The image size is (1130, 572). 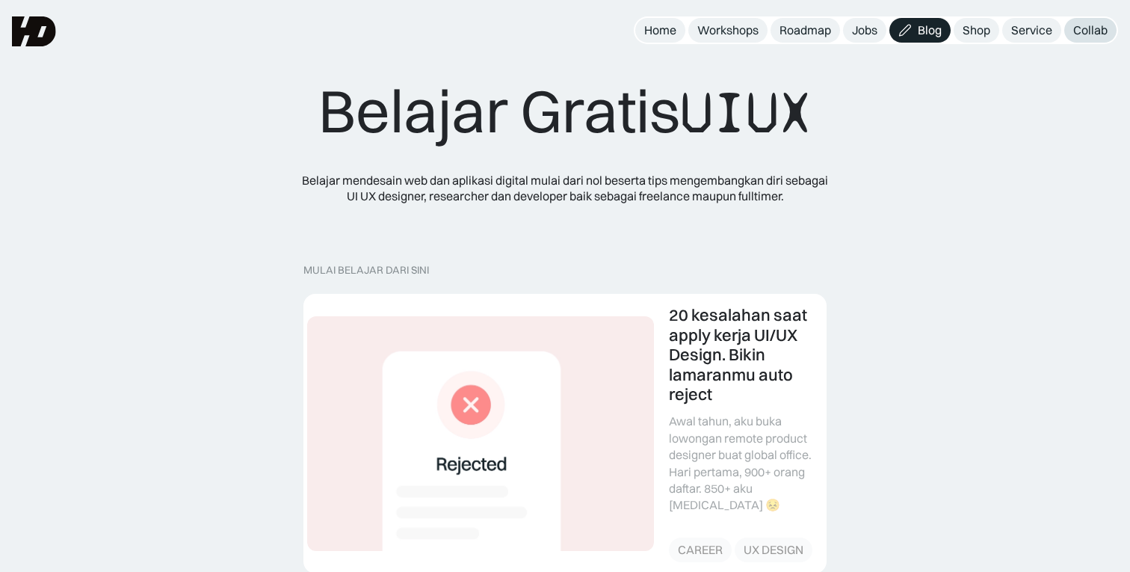 I want to click on div: MULAI BELAJAR DARI SINI, so click(x=565, y=270).